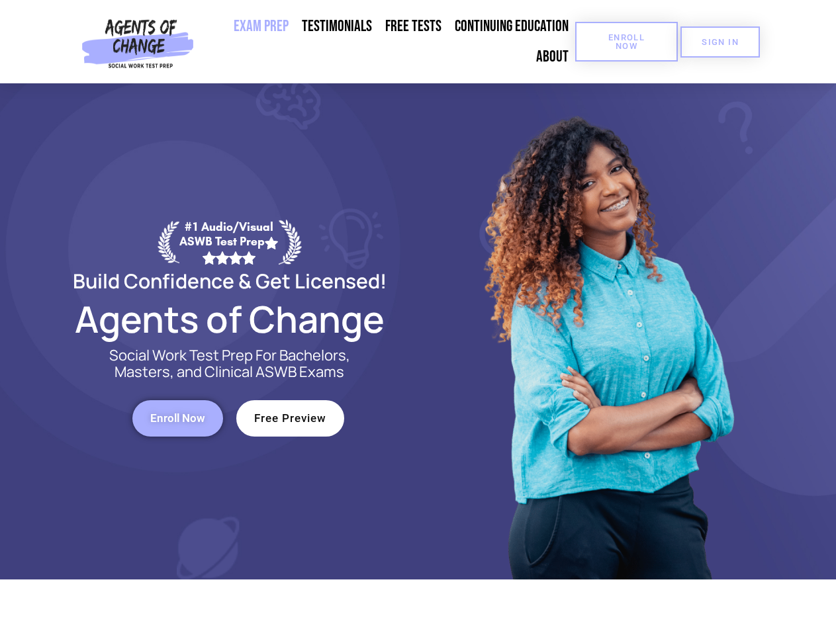 The image size is (836, 635). What do you see at coordinates (512, 26) in the screenshot?
I see `a: Continuing Education` at bounding box center [512, 26].